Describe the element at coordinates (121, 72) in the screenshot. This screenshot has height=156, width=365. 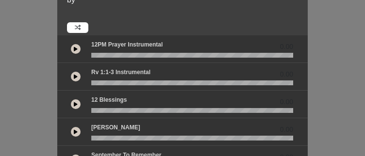
I see `p: Rv 1:1-3 Instrumental` at that location.